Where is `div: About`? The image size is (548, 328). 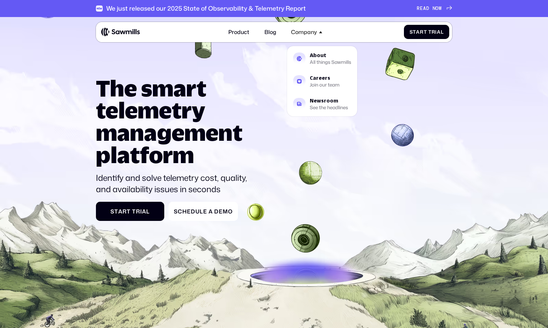 div: About is located at coordinates (330, 55).